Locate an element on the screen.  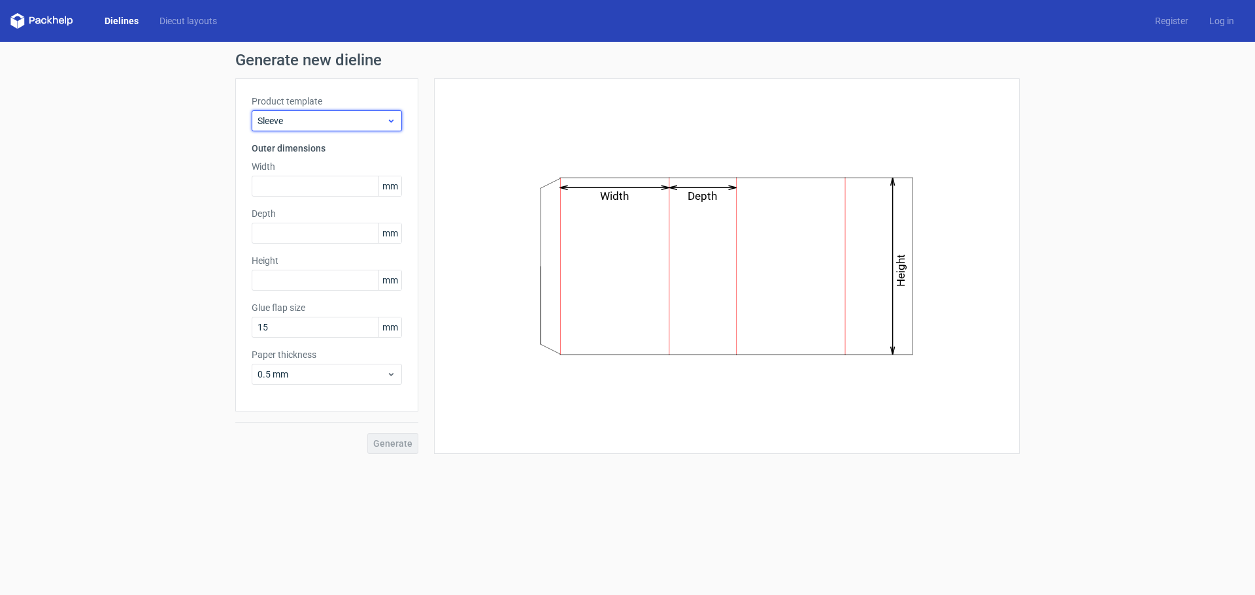
label: Paper thickness is located at coordinates (327, 355).